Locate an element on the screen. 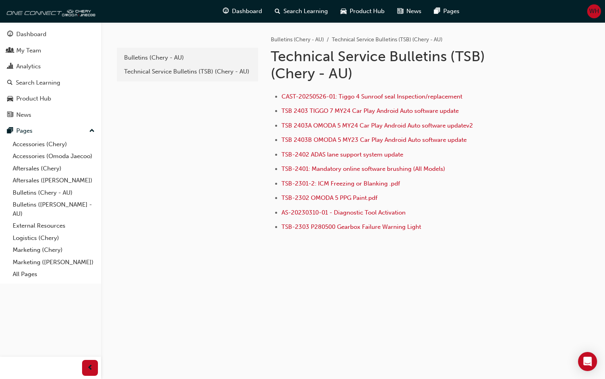 This screenshot has width=605, height=379. a: Accessories (Chery) is located at coordinates (54, 144).